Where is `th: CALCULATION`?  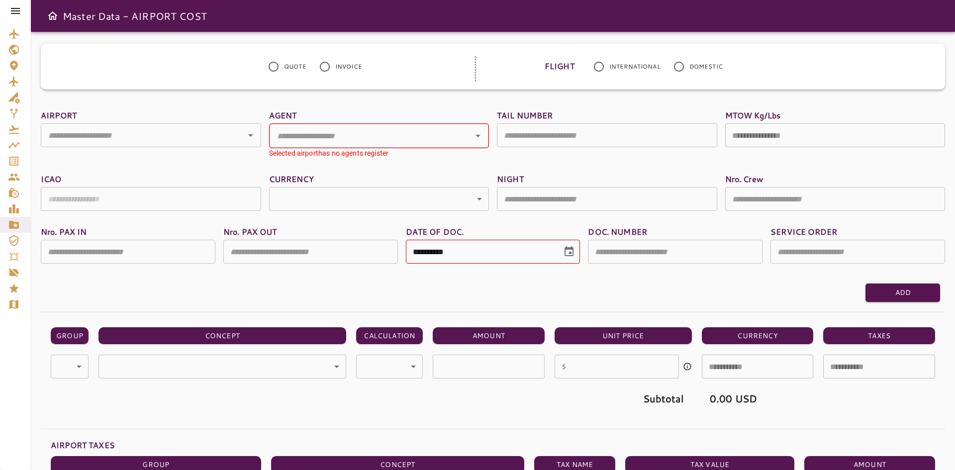 th: CALCULATION is located at coordinates (389, 336).